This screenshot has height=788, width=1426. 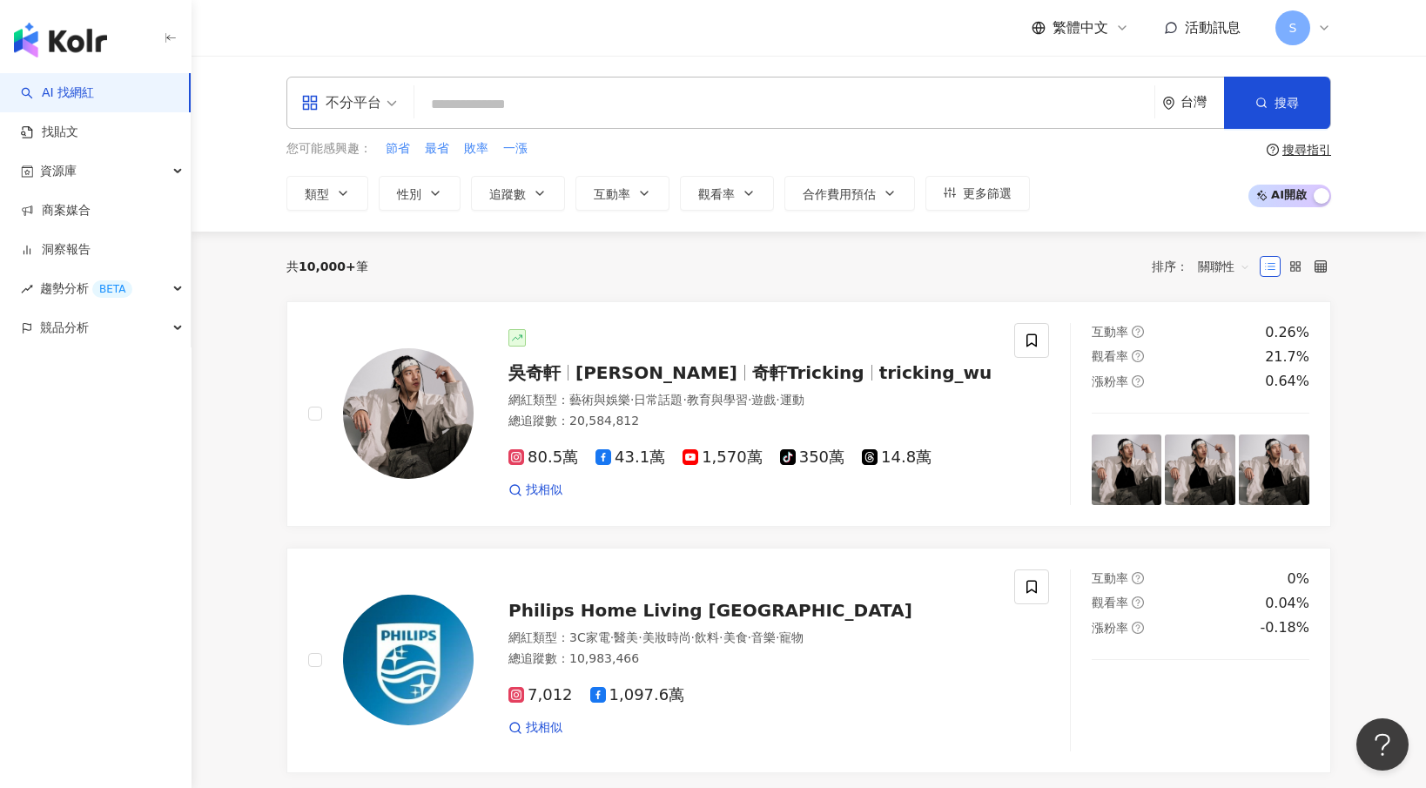 What do you see at coordinates (896, 457) in the screenshot?
I see `span: 14.8萬` at bounding box center [896, 457].